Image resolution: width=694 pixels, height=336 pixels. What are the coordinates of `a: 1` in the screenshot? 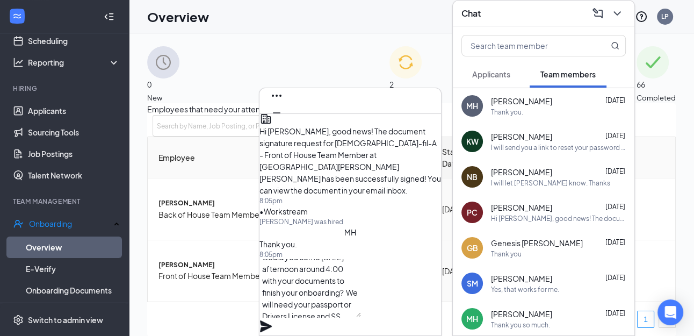 It's located at (646, 319).